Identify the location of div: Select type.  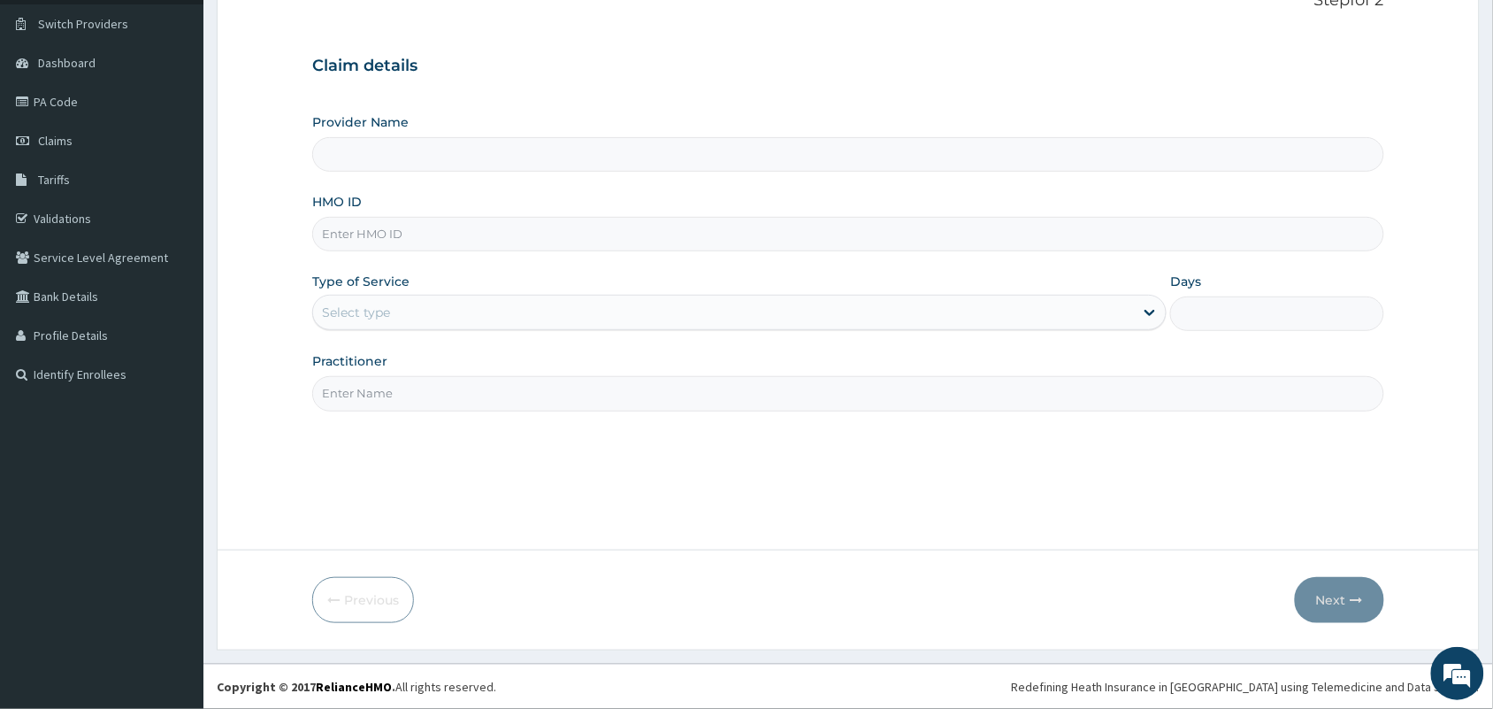
(356, 312).